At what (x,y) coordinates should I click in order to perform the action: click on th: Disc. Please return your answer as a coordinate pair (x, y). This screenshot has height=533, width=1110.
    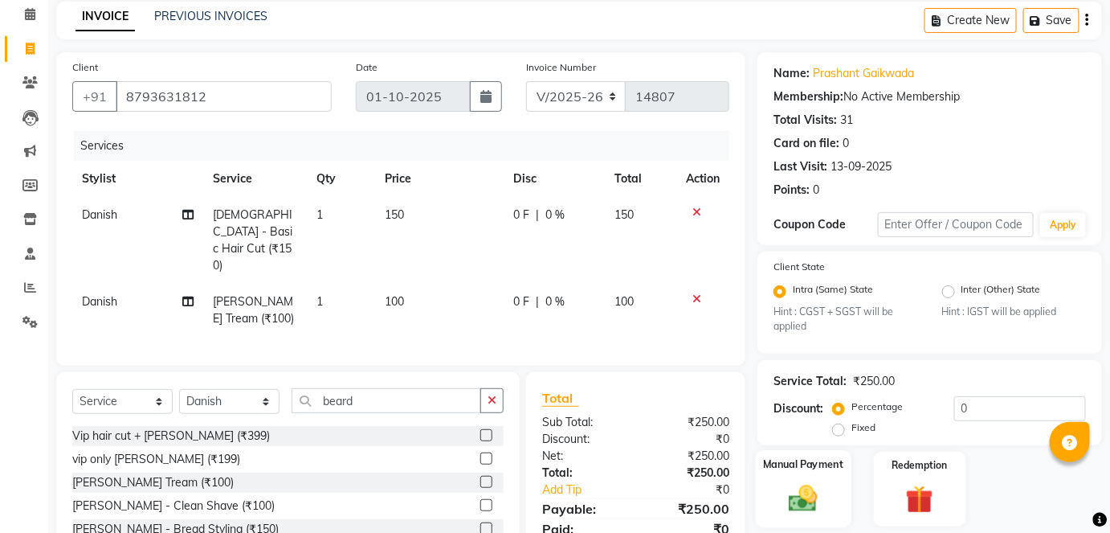
    Looking at the image, I should click on (555, 178).